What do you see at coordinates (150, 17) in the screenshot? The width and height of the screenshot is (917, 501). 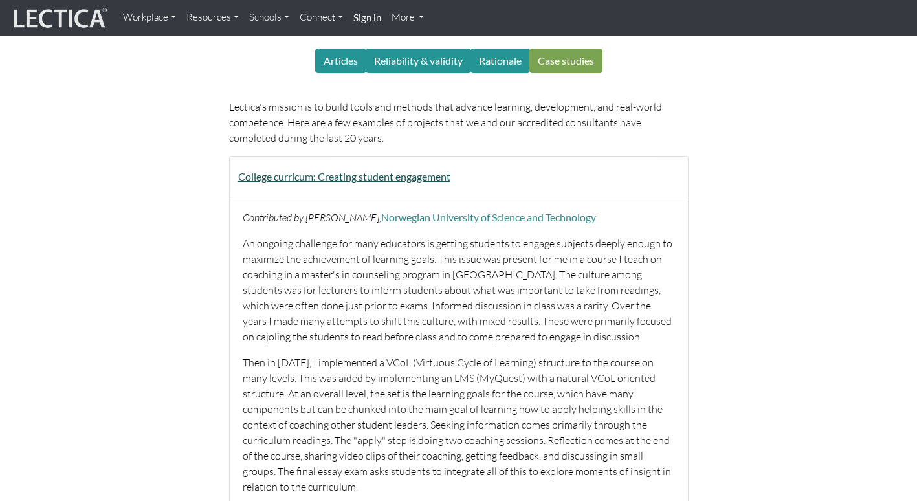 I see `a: Workplace` at bounding box center [150, 17].